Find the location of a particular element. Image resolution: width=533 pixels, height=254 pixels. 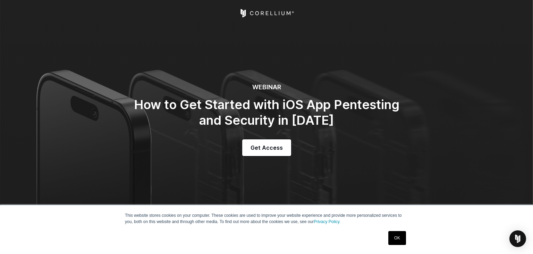

span: Get Access is located at coordinates (266, 147).